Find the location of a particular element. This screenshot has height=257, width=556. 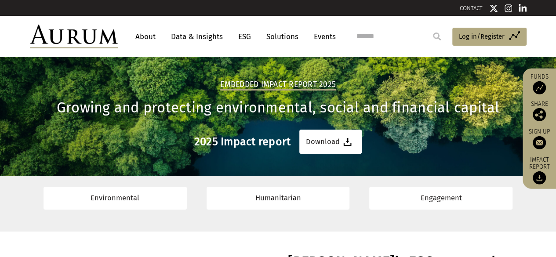

a: Impact report is located at coordinates (539, 170).